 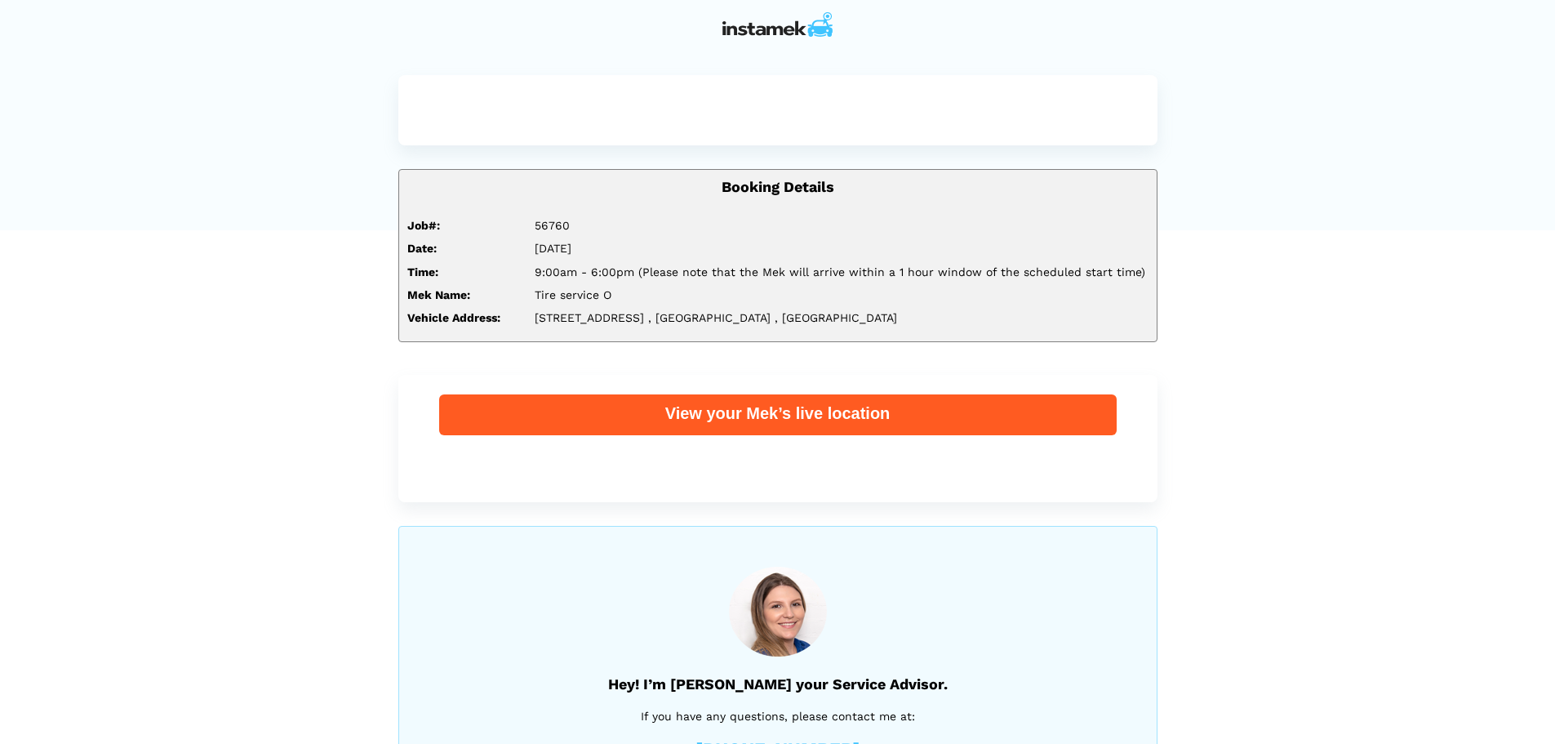 What do you see at coordinates (778, 186) in the screenshot?
I see `h5: Booking Details` at bounding box center [778, 186].